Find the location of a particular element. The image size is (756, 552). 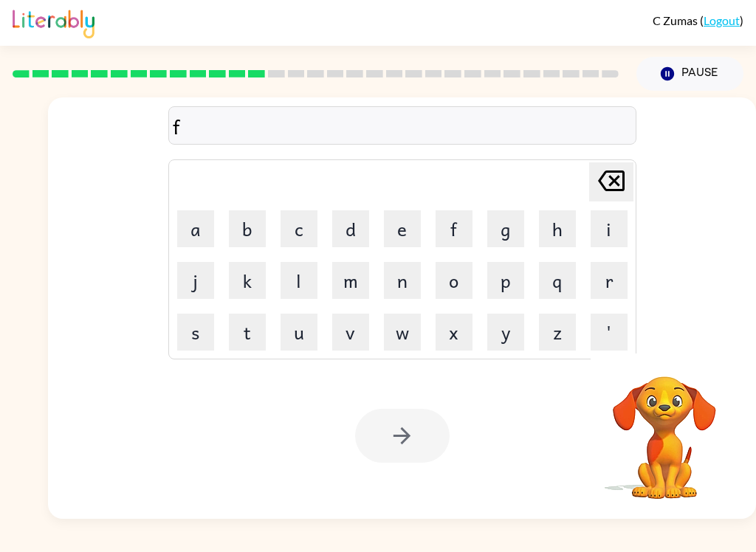

button: s is located at coordinates (196, 332).